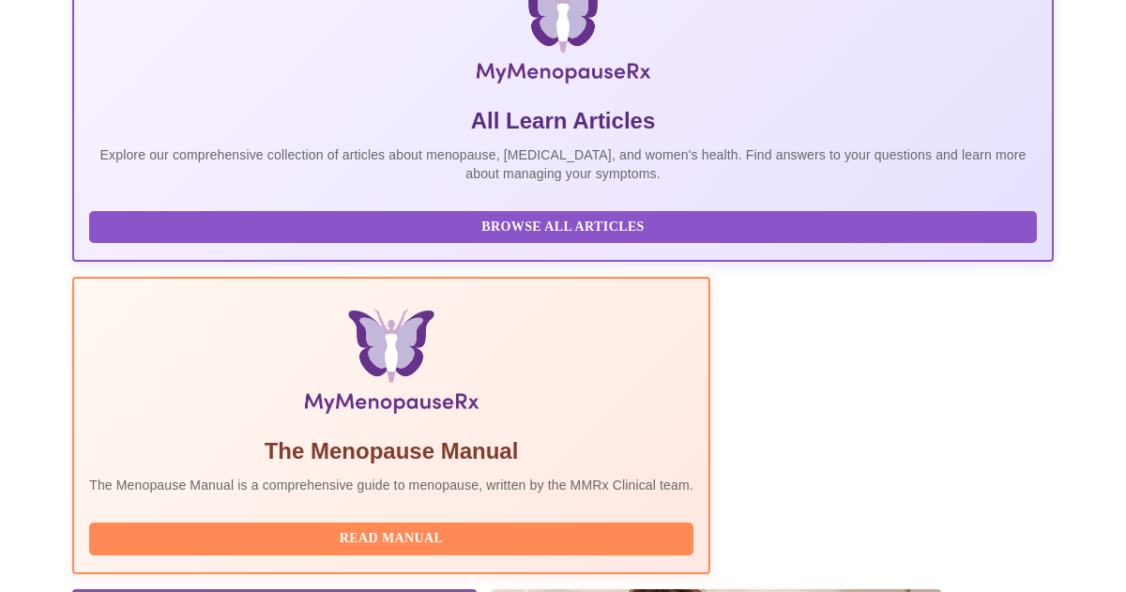 The image size is (1126, 592). Describe the element at coordinates (563, 121) in the screenshot. I see `h5: All Learn Articles` at that location.